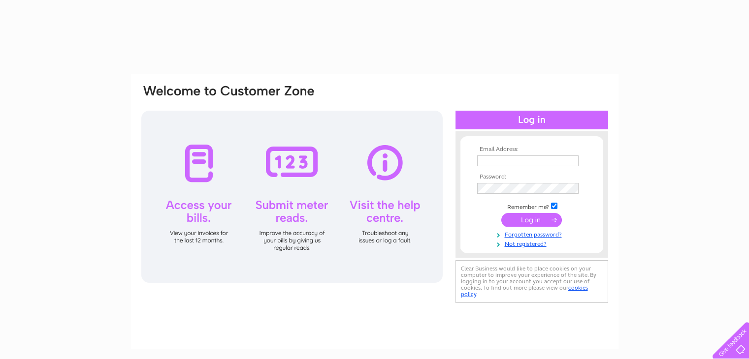 Image resolution: width=749 pixels, height=359 pixels. Describe the element at coordinates (532, 282) in the screenshot. I see `div: Clear Business would like to place cookies on your computer to improve your experience of the sit...` at that location.